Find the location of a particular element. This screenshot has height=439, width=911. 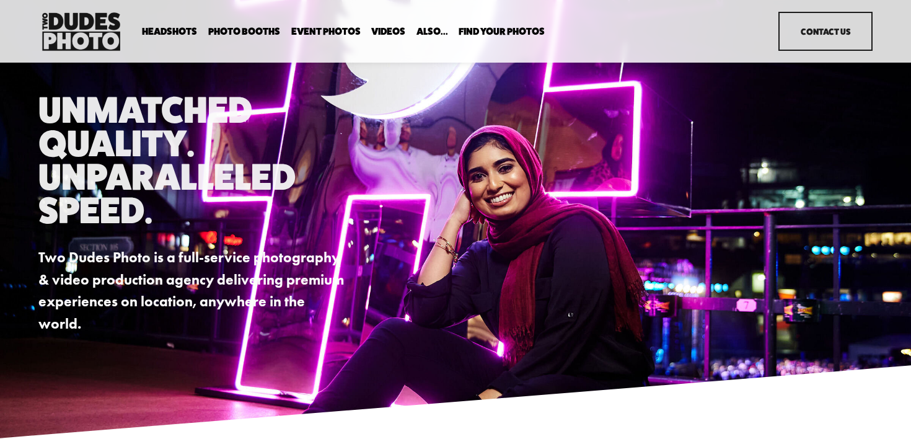

a: Videos is located at coordinates (388, 32).